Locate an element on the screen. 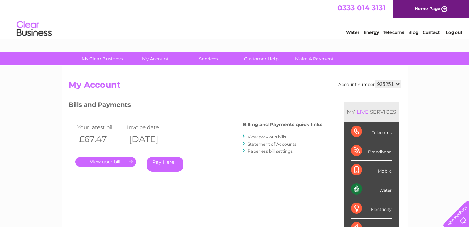 The image size is (469, 227). h4: Billing and Payments quick links is located at coordinates (282, 124).